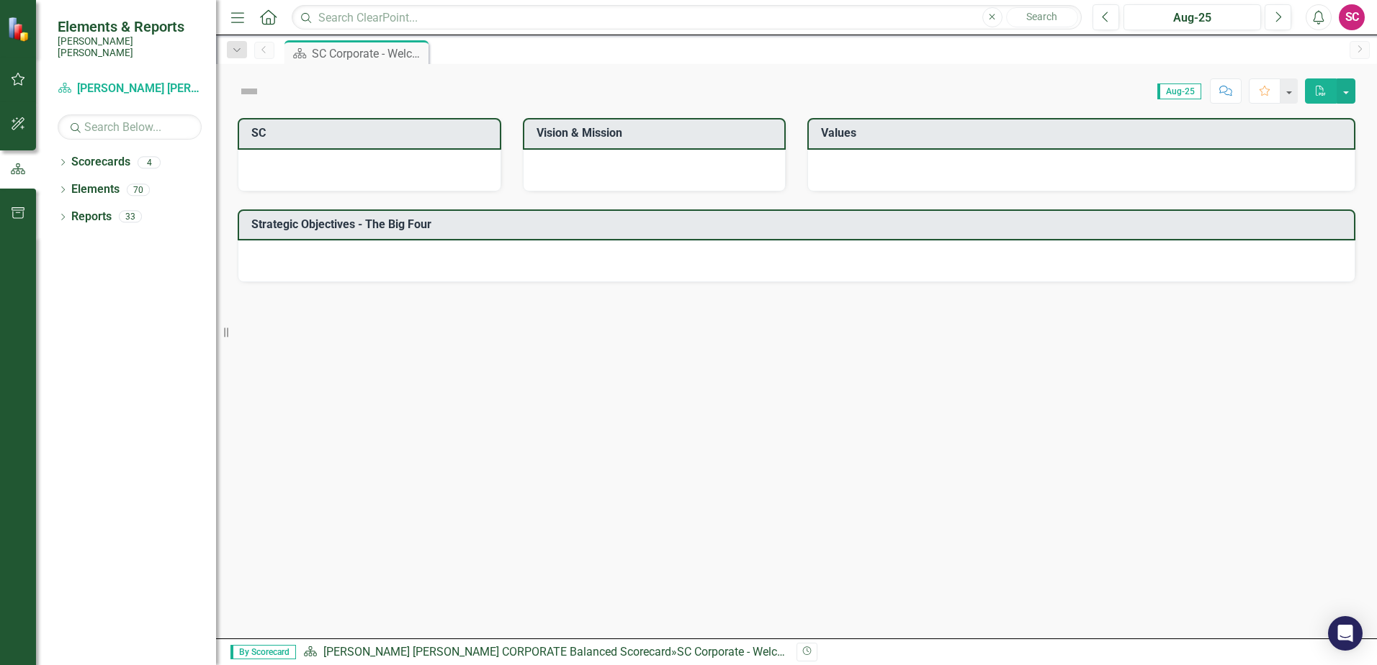 The height and width of the screenshot is (665, 1377). Describe the element at coordinates (130, 27) in the screenshot. I see `span: Elements & Reports` at that location.